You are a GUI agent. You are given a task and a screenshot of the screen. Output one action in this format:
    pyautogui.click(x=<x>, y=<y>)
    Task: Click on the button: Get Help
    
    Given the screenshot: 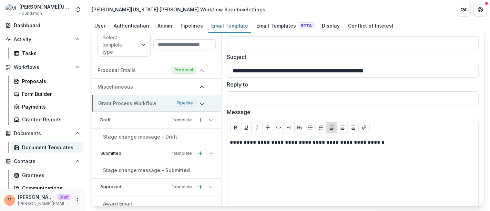 What is the action you would take?
    pyautogui.click(x=480, y=10)
    